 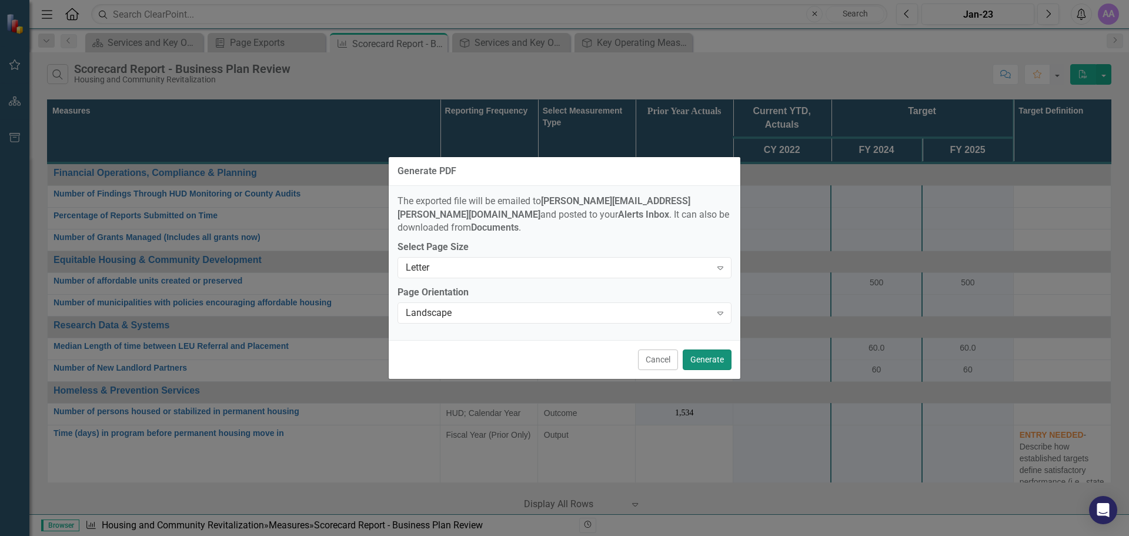 What do you see at coordinates (427, 171) in the screenshot?
I see `div: Generate PDF` at bounding box center [427, 171].